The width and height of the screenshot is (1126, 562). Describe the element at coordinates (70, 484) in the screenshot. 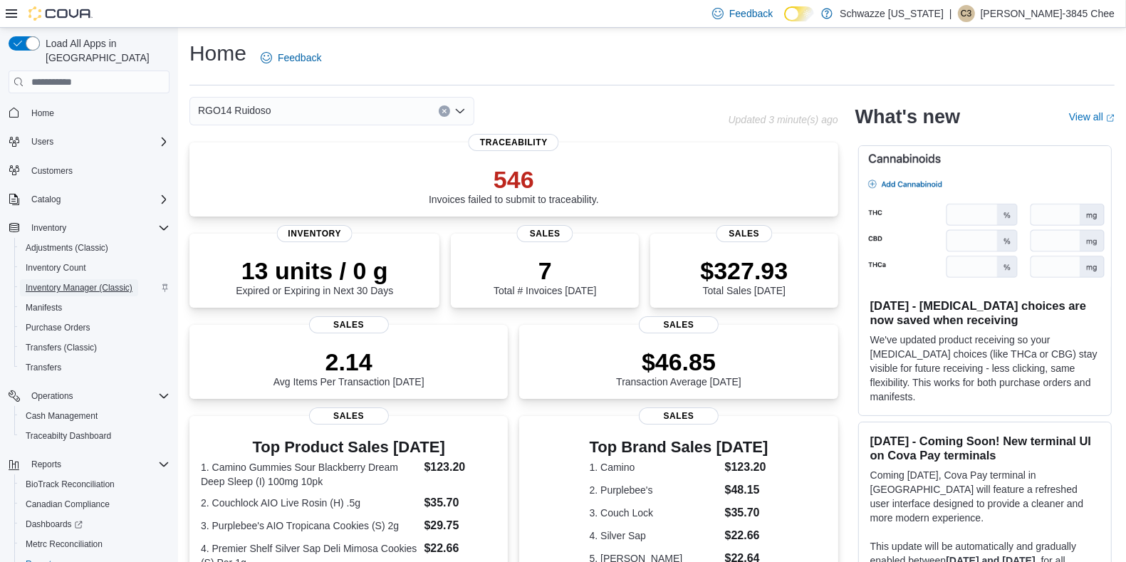

I see `a: BioTrack Reconciliation` at that location.